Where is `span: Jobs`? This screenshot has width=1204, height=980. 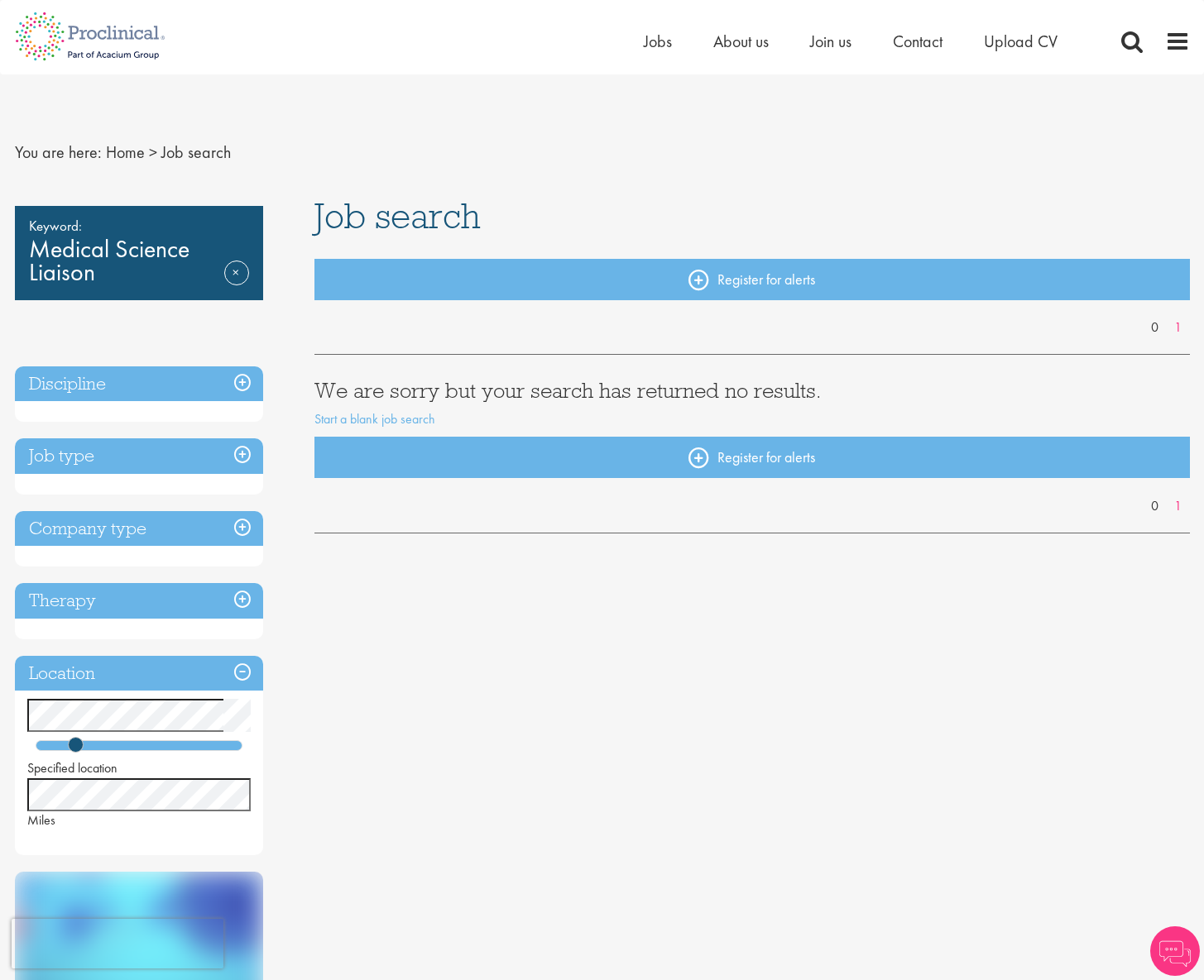
span: Jobs is located at coordinates (657, 41).